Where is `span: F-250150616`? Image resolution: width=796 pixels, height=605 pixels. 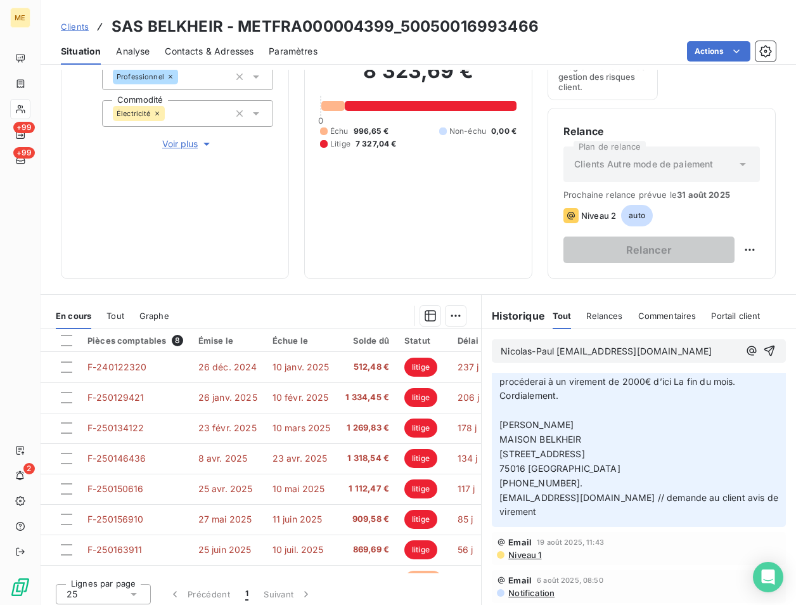
span: F-250150616 is located at coordinates (115, 488).